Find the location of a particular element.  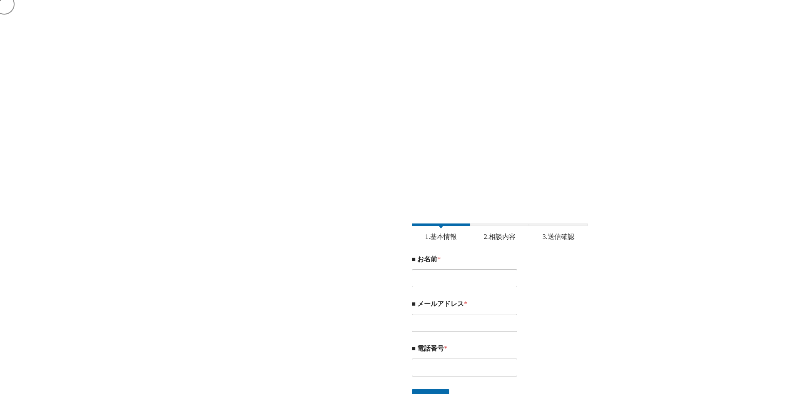

span: 2.相談内容 is located at coordinates (500, 236).